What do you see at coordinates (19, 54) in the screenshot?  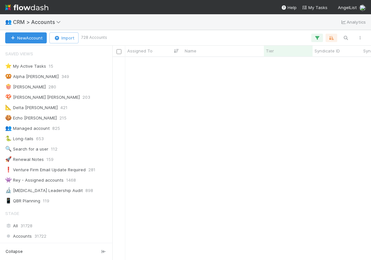 I see `span: Saved Views` at bounding box center [19, 54].